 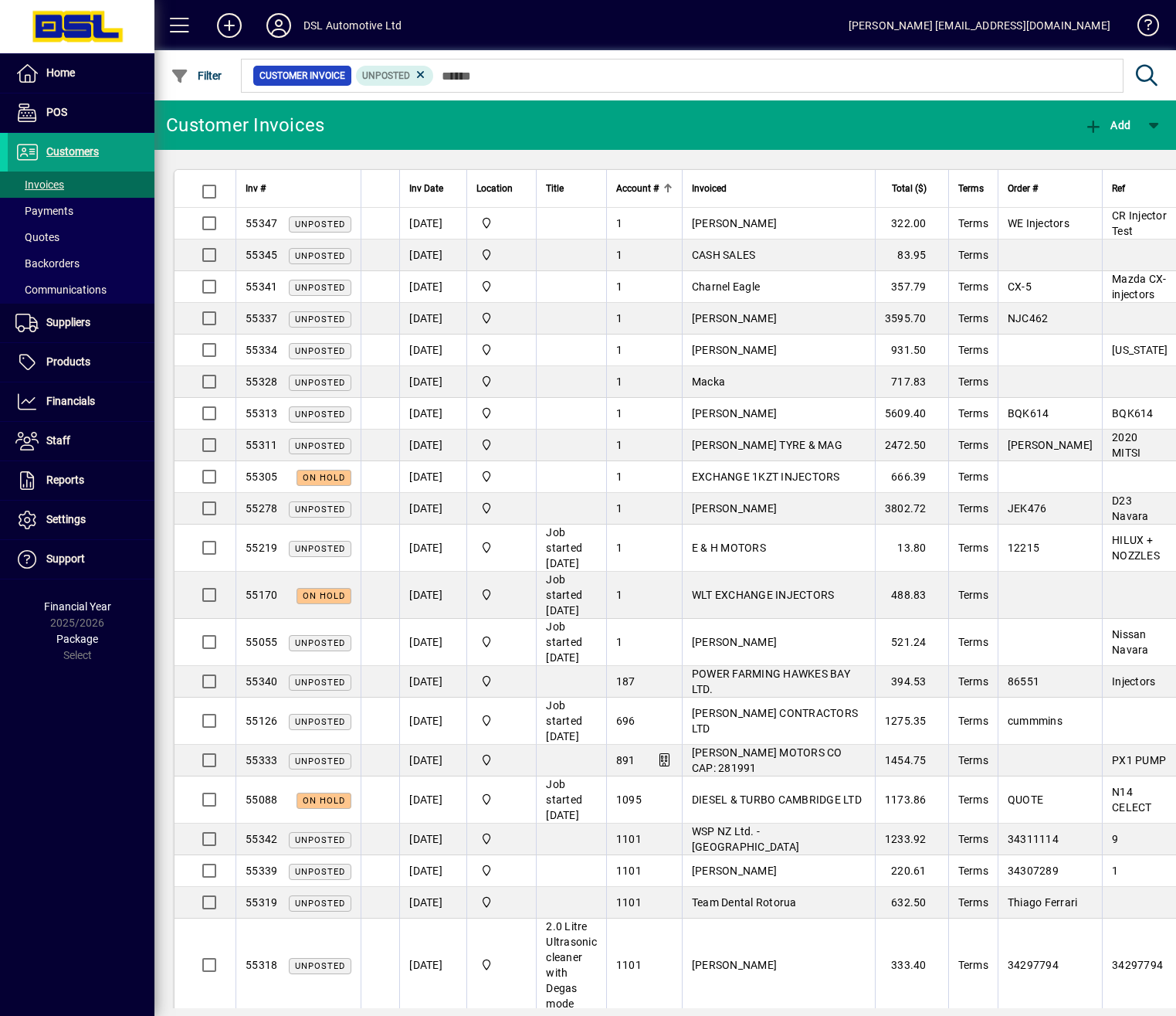 What do you see at coordinates (911, 508) in the screenshot?
I see `td: 3802.72` at bounding box center [911, 508].